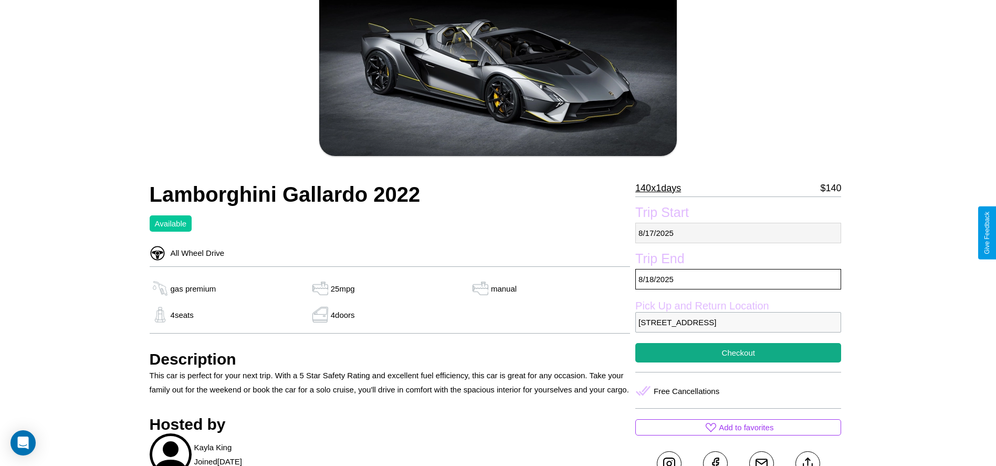 The image size is (996, 466). Describe the element at coordinates (182, 314) in the screenshot. I see `p: 4 seats` at that location.